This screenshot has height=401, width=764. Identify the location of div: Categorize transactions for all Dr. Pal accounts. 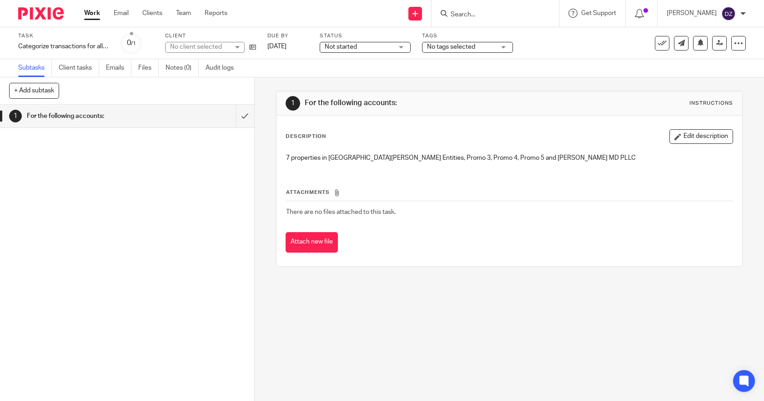
(64, 46).